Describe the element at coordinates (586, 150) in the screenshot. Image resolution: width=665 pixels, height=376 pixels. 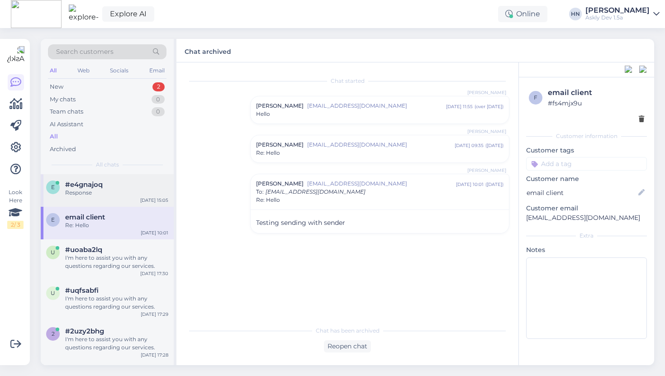
I see `p: Customer tags` at that location.